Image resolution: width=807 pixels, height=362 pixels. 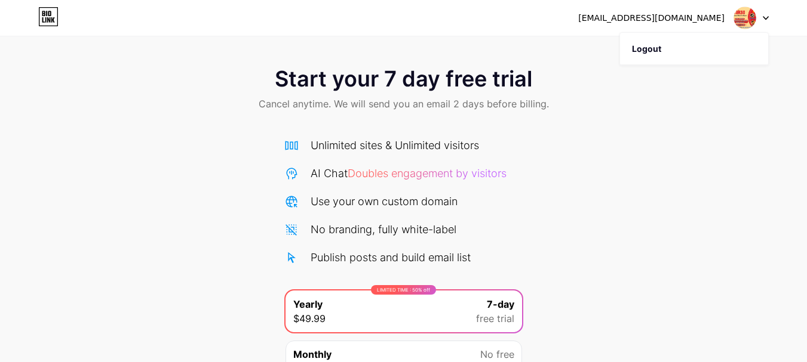 I want to click on span: No free, so click(x=497, y=355).